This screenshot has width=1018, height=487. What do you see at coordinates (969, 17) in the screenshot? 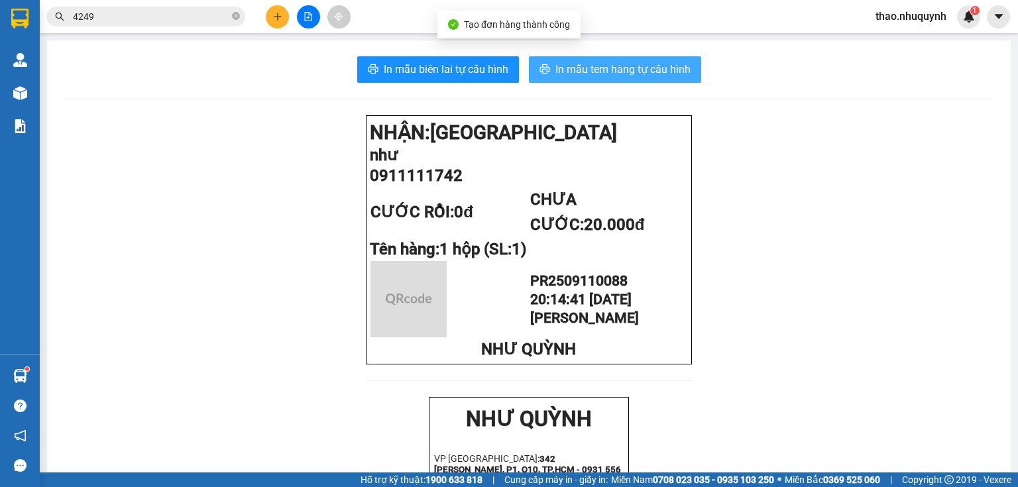
I see `img: icon-new-feature` at bounding box center [969, 17].